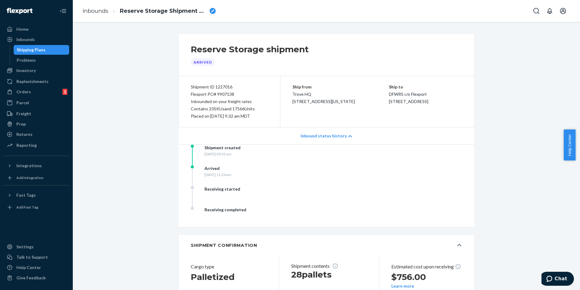  Describe the element at coordinates (36, 113) in the screenshot. I see `a: Freight` at that location.